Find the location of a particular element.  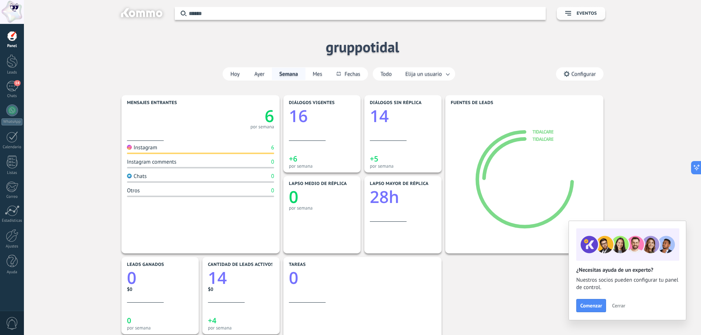

div: Correo is located at coordinates (12, 197).